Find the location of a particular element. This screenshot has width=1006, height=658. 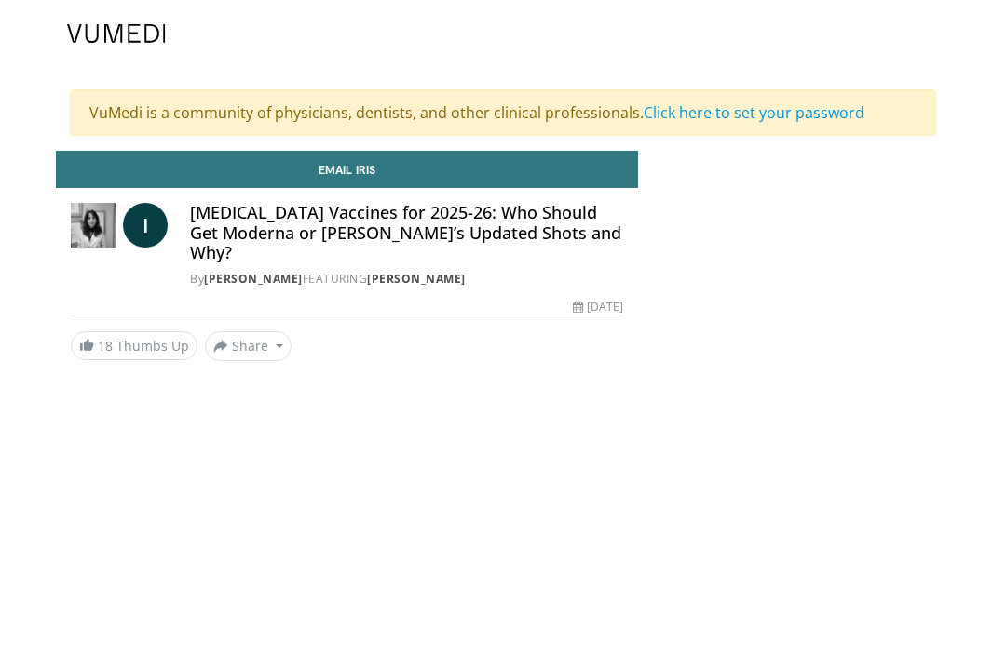

span: I is located at coordinates (145, 225).